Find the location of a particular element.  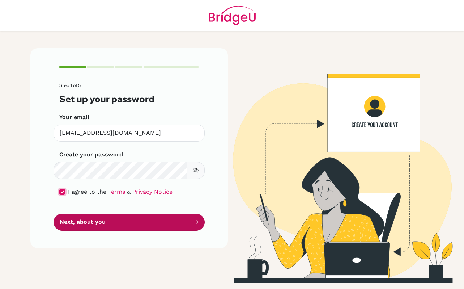

button: Next, about you is located at coordinates (129, 222).